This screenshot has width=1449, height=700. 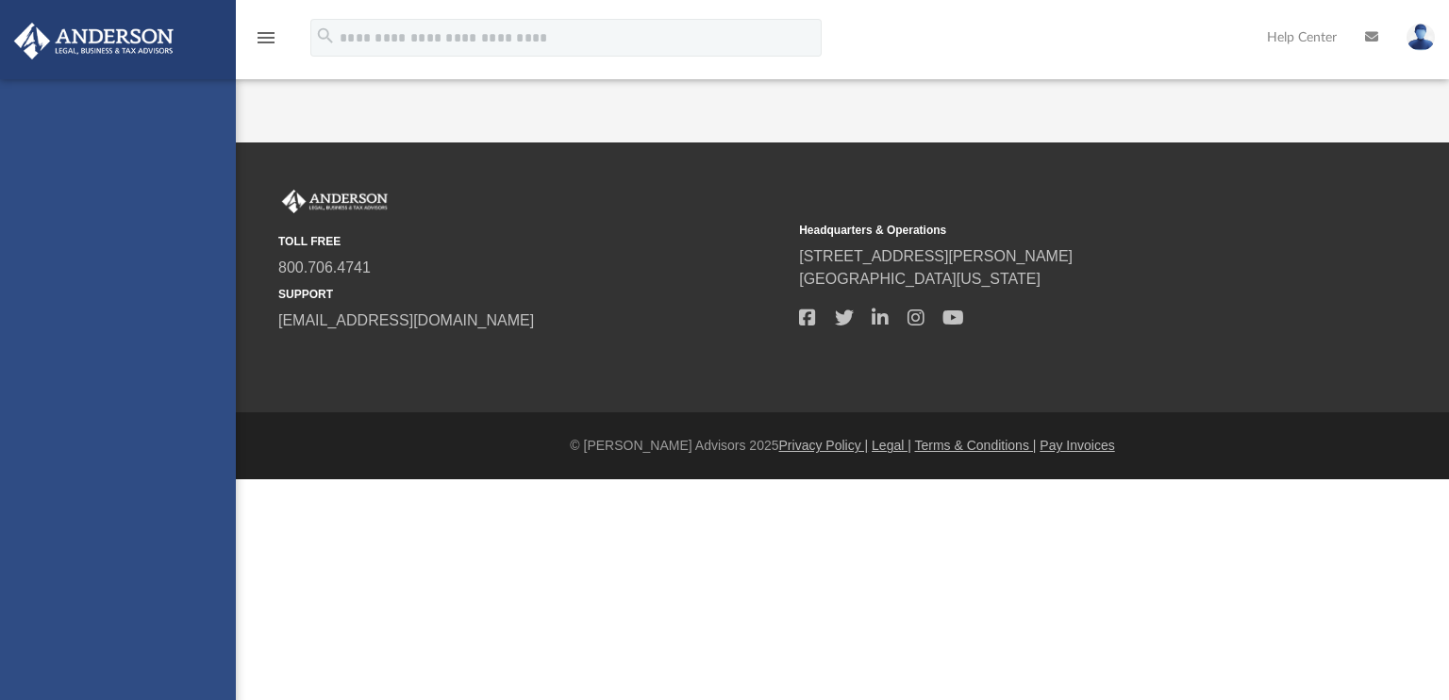 What do you see at coordinates (532, 242) in the screenshot?
I see `small: TOLL FREE` at bounding box center [532, 242].